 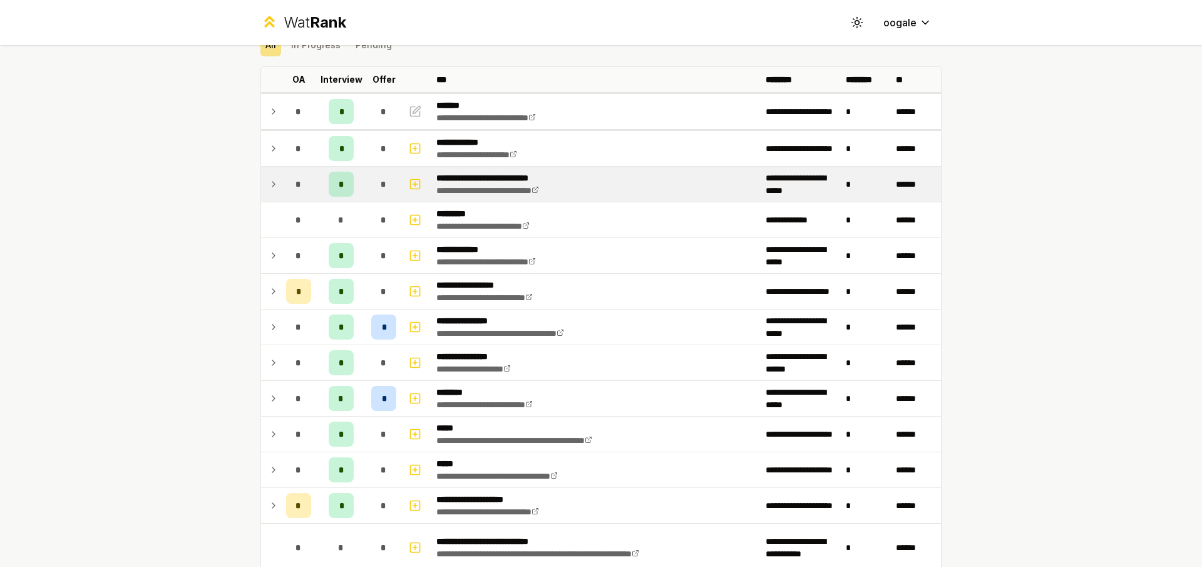 What do you see at coordinates (908, 23) in the screenshot?
I see `button: oogale` at bounding box center [908, 23].